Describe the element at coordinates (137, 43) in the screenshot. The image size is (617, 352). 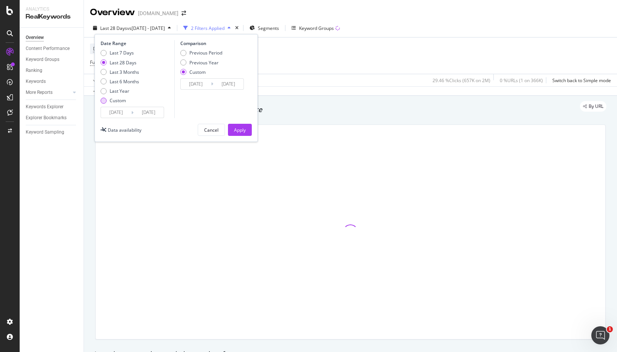
I see `div: Date Range` at that location.